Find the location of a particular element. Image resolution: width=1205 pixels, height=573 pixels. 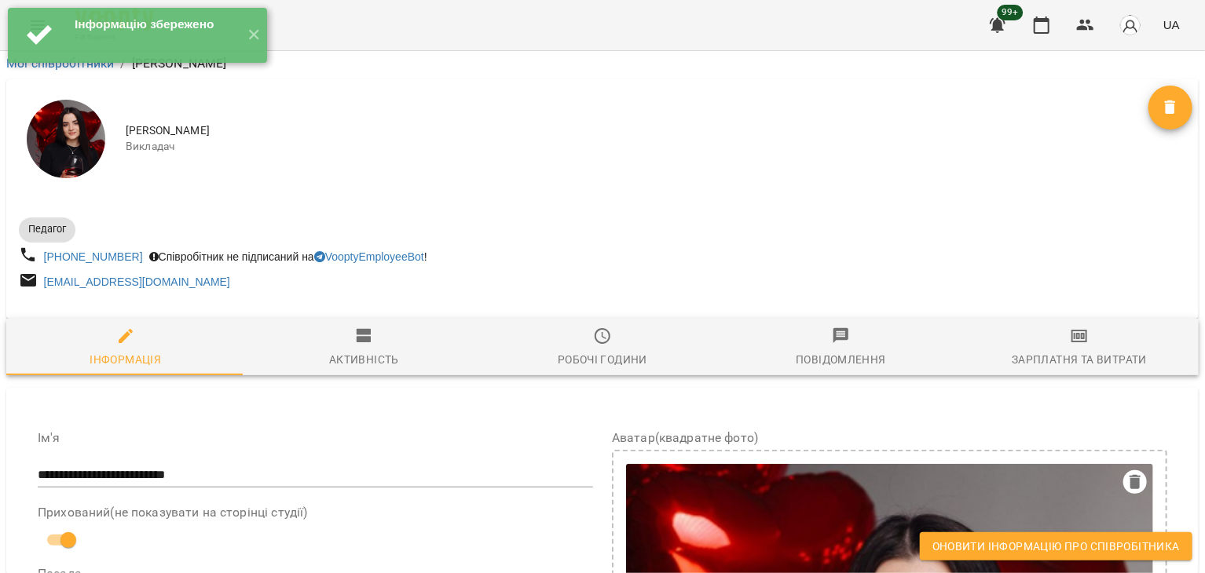

div: Активність is located at coordinates (364, 360).